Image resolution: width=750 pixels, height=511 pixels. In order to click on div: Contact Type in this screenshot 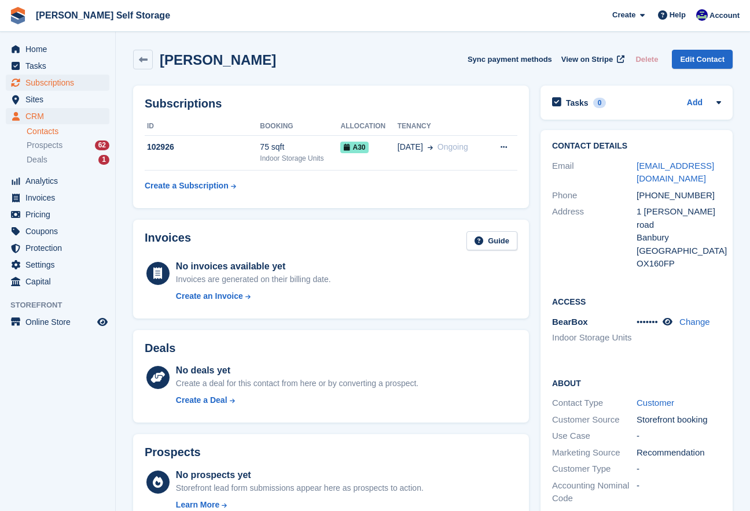, I will do `click(594, 403)`.